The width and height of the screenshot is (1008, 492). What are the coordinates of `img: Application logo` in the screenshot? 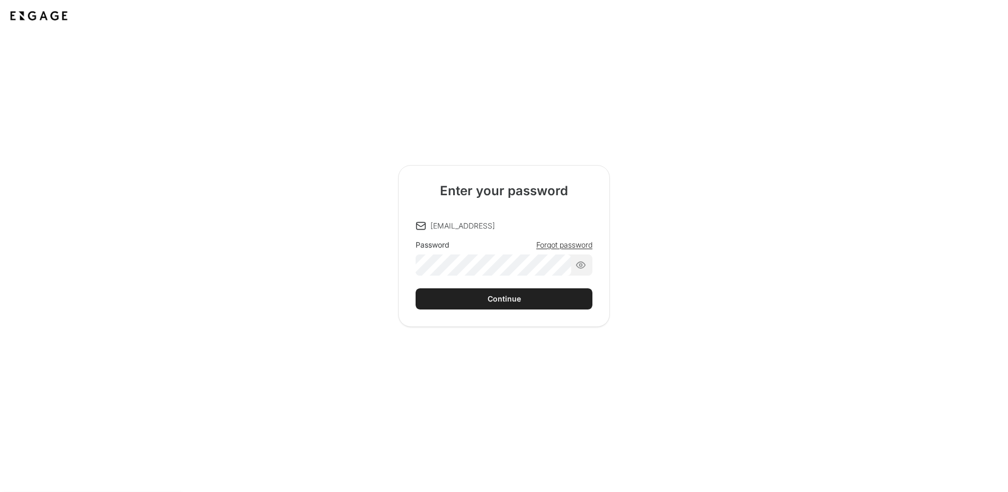 It's located at (39, 16).